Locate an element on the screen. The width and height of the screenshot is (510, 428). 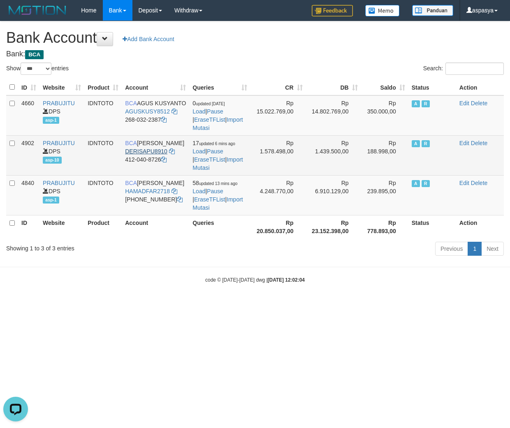
th: Account: activate to sort column ascending is located at coordinates (155, 87).